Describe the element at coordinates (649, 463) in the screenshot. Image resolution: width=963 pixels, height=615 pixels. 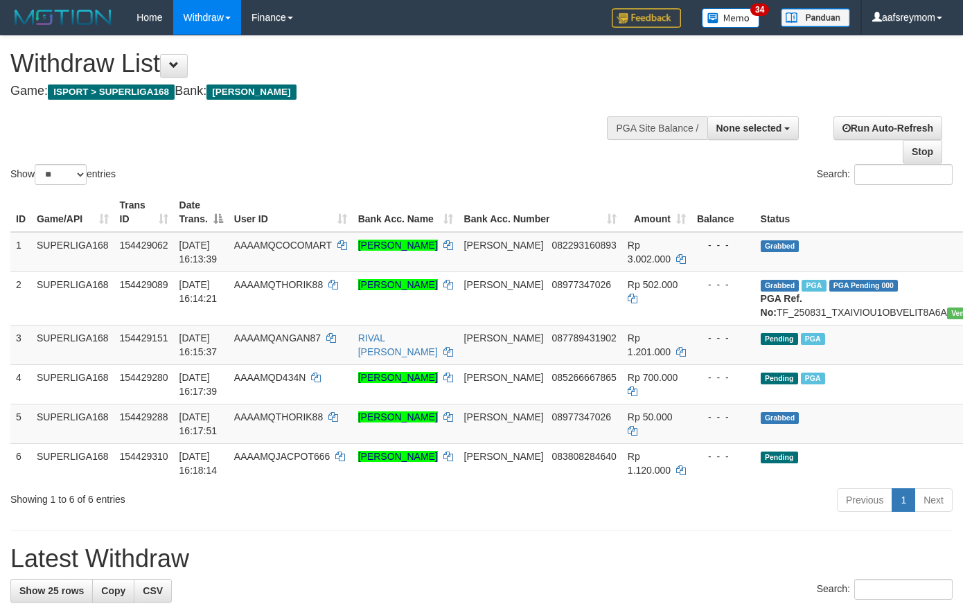
I see `span: Rp 1.120.000` at that location.